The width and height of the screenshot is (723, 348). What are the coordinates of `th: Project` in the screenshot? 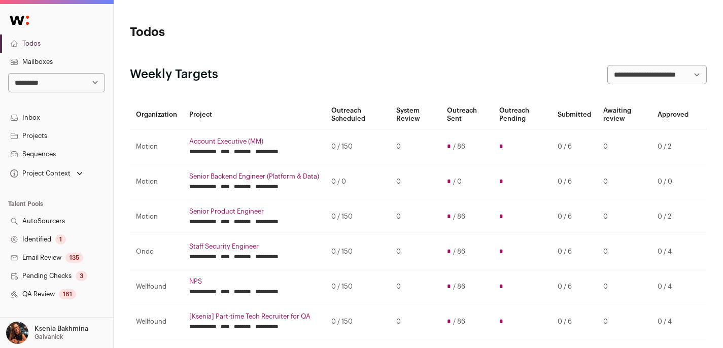 It's located at (254, 115).